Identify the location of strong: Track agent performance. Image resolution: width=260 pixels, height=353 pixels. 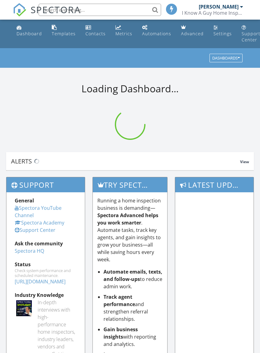
(119, 300).